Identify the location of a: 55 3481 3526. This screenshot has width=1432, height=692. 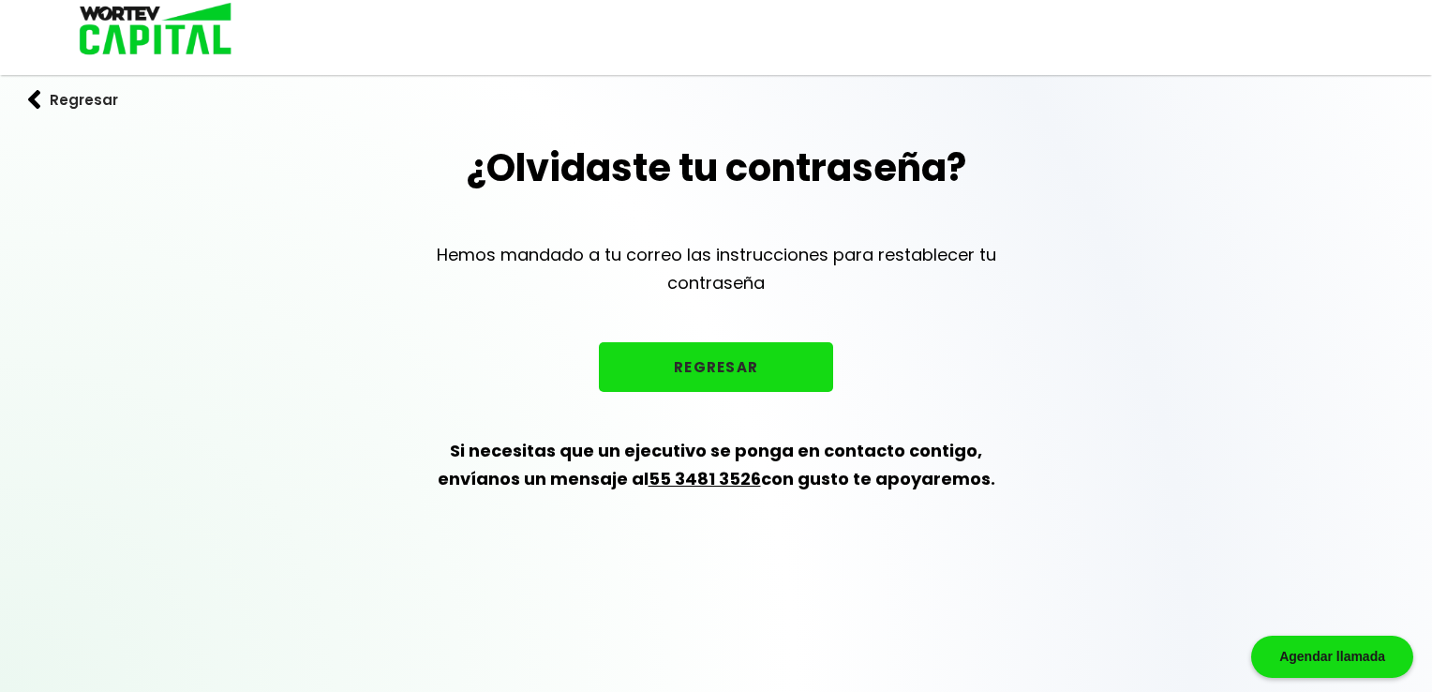
(705, 478).